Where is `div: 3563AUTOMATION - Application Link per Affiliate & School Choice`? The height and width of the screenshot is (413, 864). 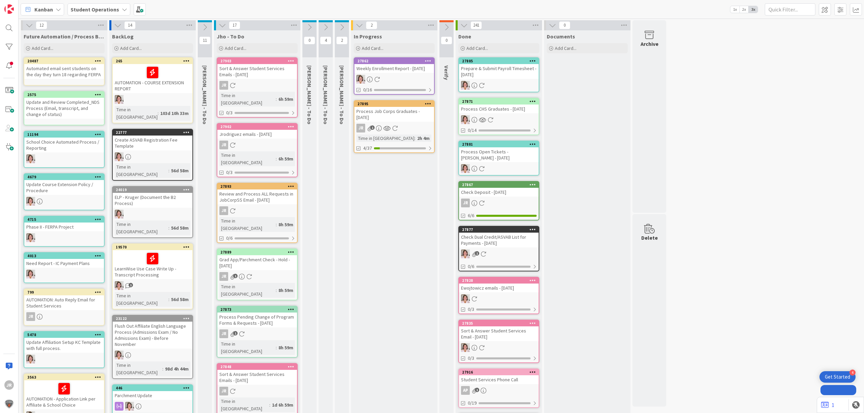
div: 3563AUTOMATION - Application Link per Affiliate & School Choice is located at coordinates (64, 392).